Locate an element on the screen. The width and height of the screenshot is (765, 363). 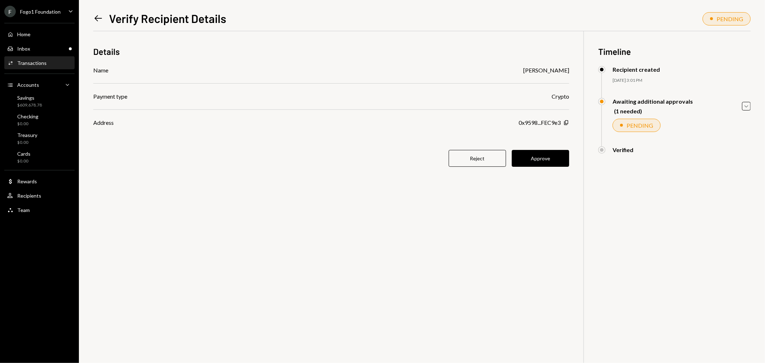
a: Inbox is located at coordinates (39, 48).